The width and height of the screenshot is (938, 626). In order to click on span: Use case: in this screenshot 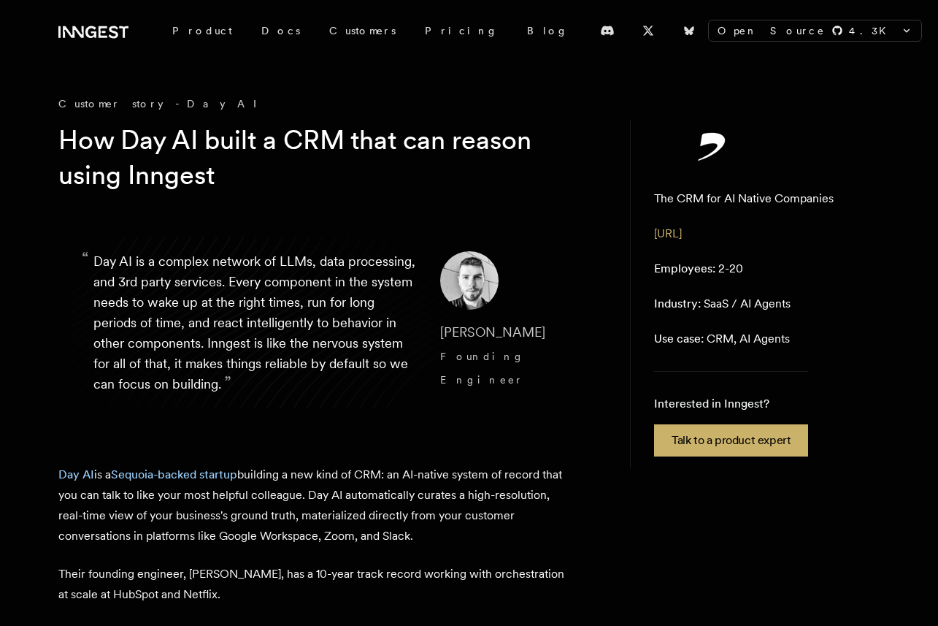, I will do `click(679, 338)`.